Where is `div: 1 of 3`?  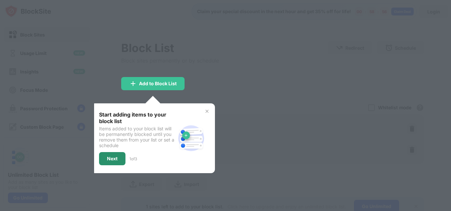
div: 1 of 3 is located at coordinates (133, 159).